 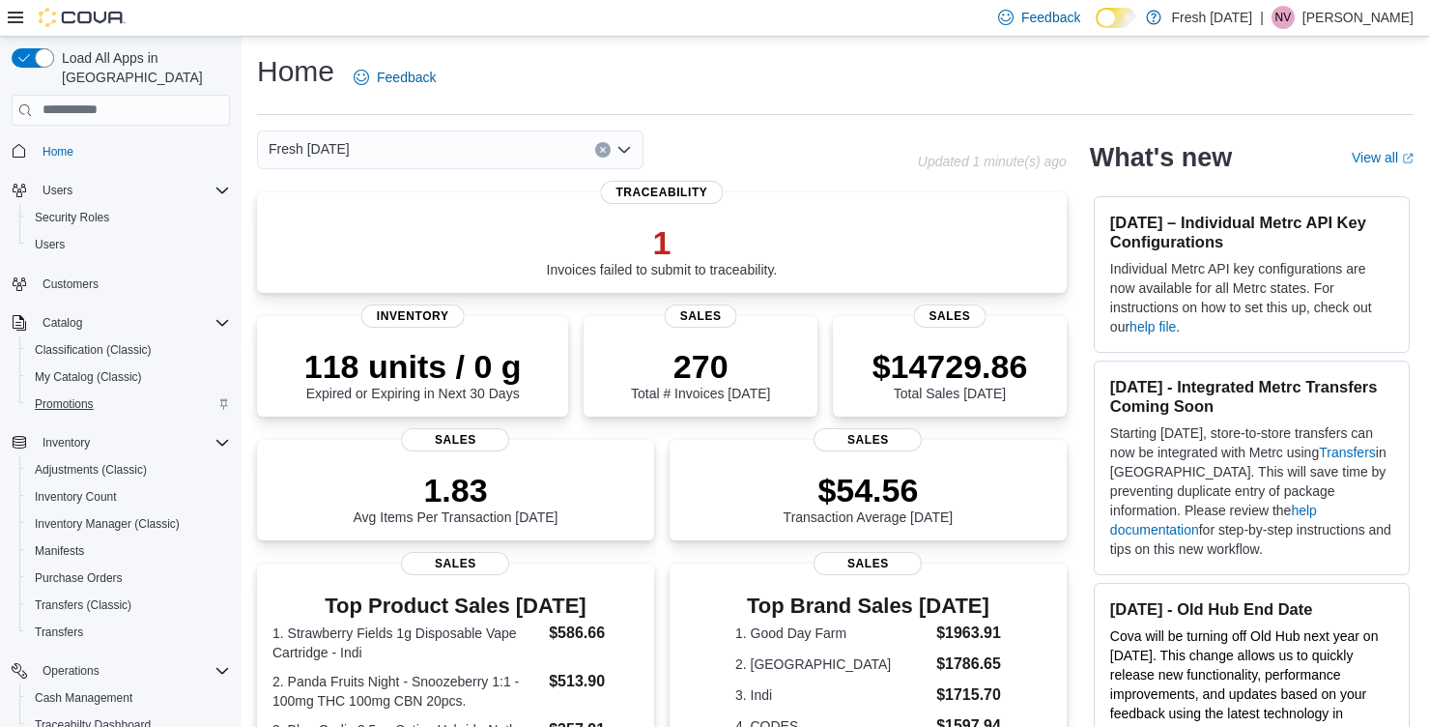 I want to click on a: Purchase Orders, so click(x=78, y=578).